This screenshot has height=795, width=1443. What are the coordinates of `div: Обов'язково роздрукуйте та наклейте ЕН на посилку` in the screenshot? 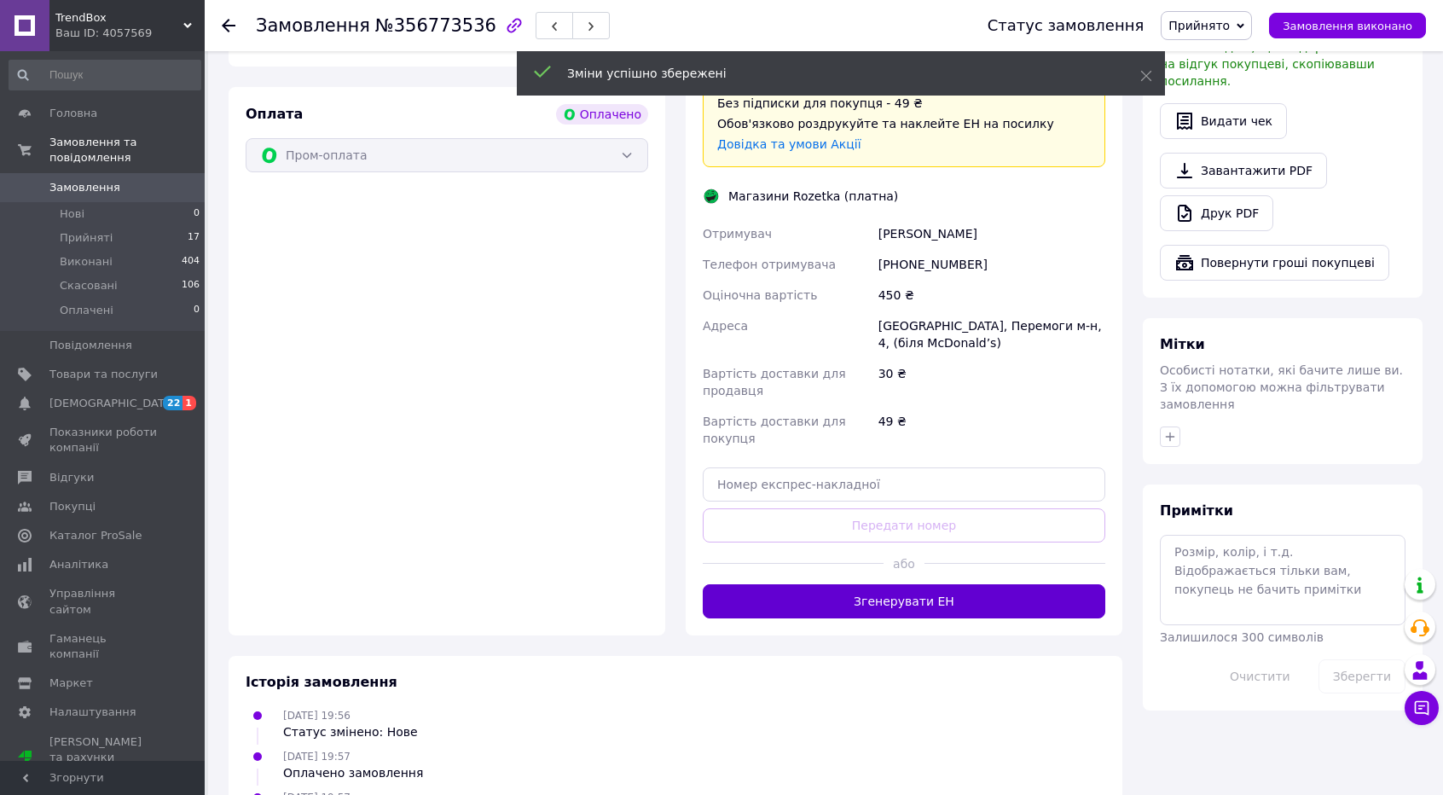 It's located at (904, 124).